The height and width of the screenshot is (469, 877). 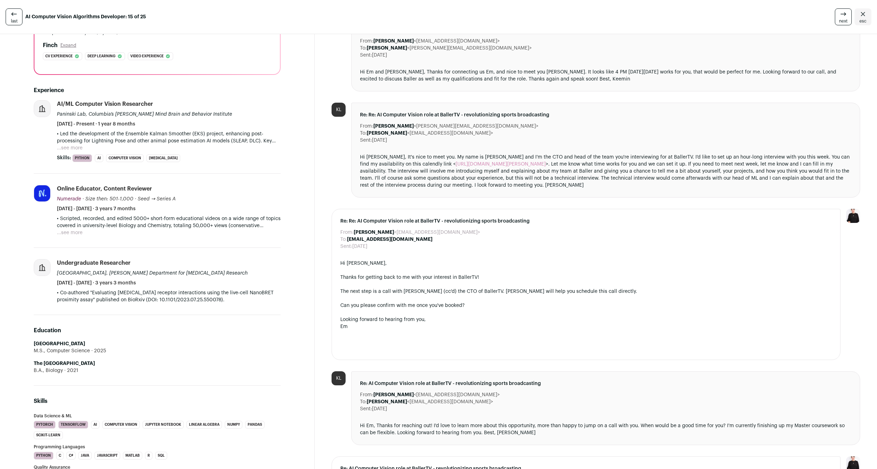 What do you see at coordinates (157, 199) in the screenshot?
I see `span: Seed → Series A` at bounding box center [157, 199].